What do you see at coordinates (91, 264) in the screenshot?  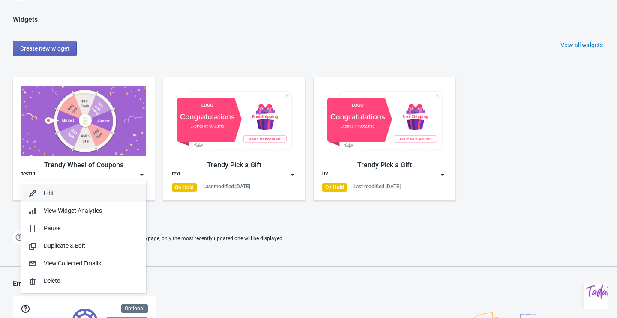 I see `div: View Collected Emails` at bounding box center [91, 264].